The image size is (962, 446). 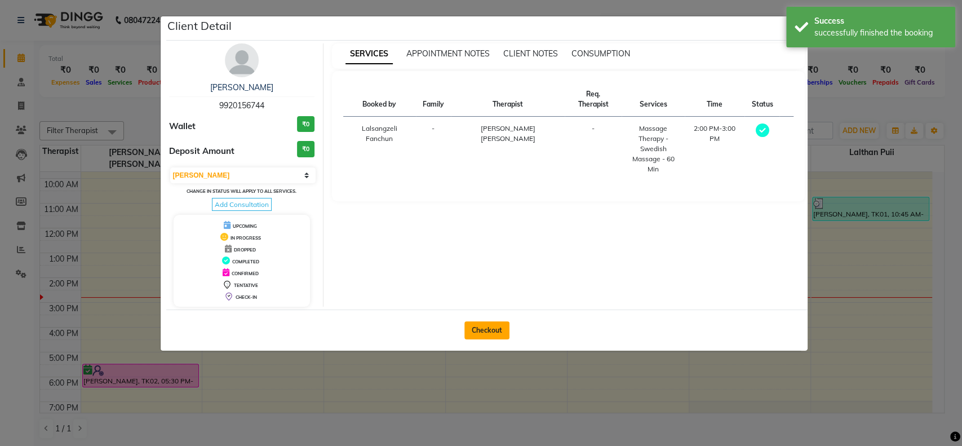 What do you see at coordinates (714, 99) in the screenshot?
I see `th: Time` at bounding box center [714, 99].